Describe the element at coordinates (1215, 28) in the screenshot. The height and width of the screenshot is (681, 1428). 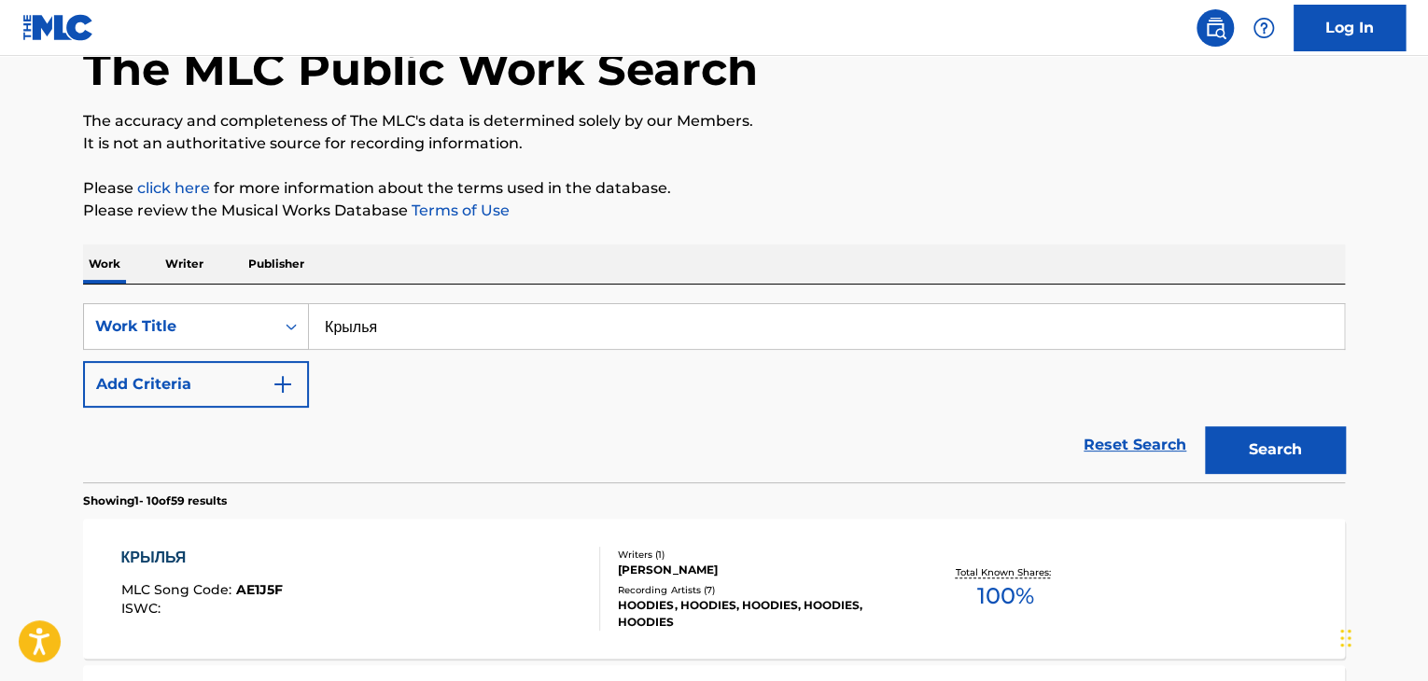
I see `img: search` at that location.